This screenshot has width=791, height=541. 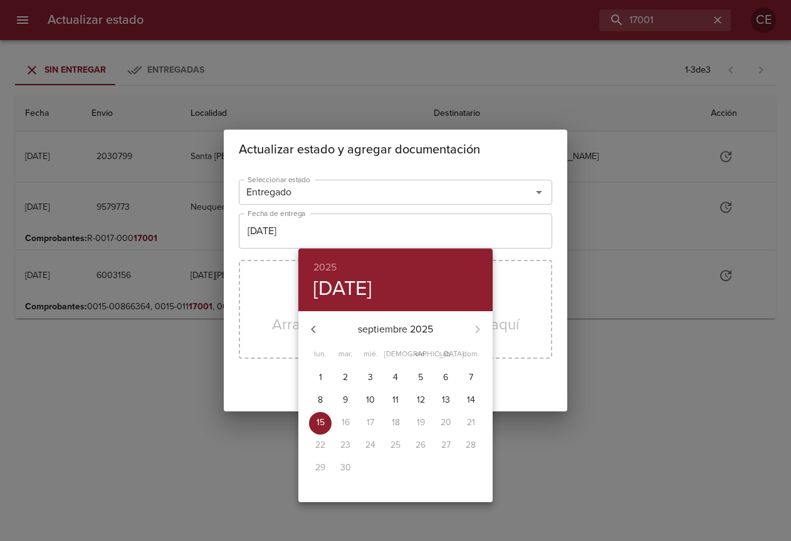 I want to click on p: 6, so click(x=446, y=378).